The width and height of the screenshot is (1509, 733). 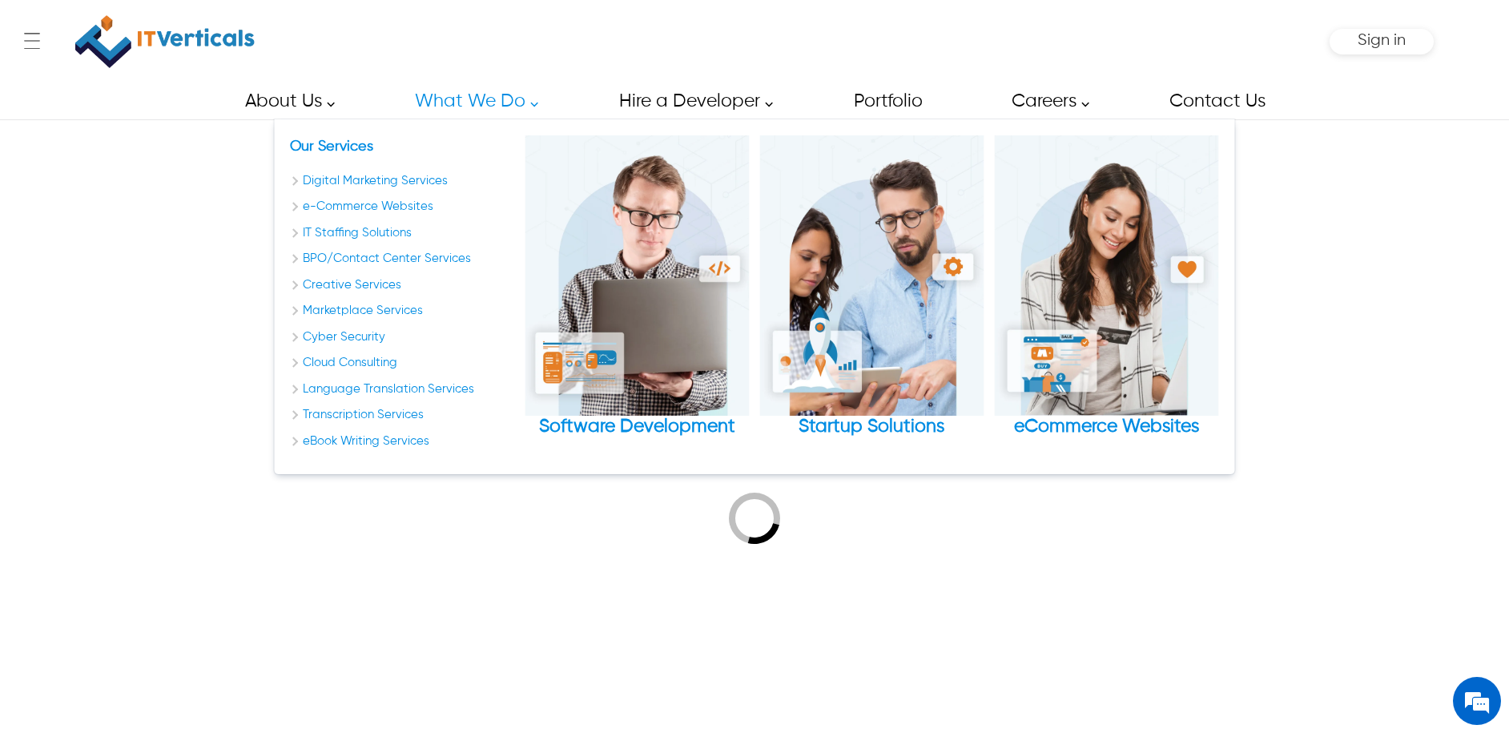 What do you see at coordinates (402, 311) in the screenshot?
I see `a: Marketplace Services` at bounding box center [402, 311].